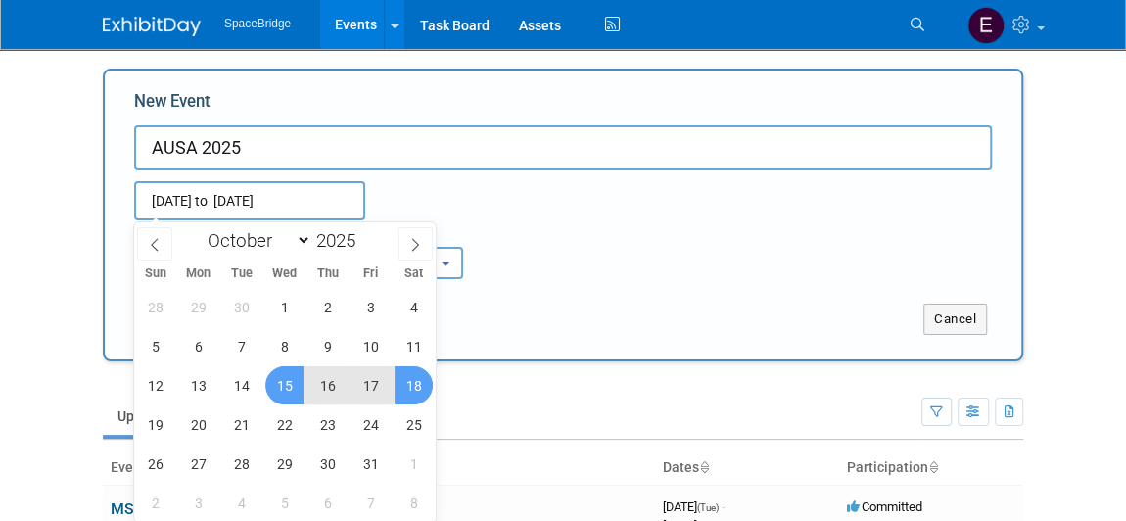 The width and height of the screenshot is (1126, 521). What do you see at coordinates (284, 463) in the screenshot?
I see `span: October 29, 2025` at bounding box center [284, 463].